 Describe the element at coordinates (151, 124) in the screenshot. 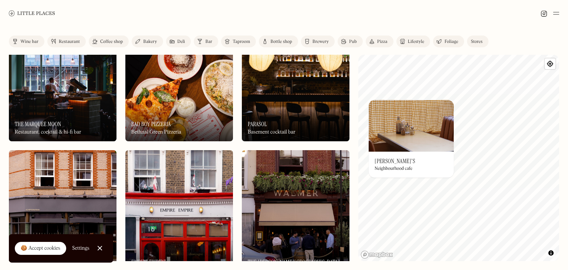

I see `h3: Bad Boy Pizzeria` at that location.